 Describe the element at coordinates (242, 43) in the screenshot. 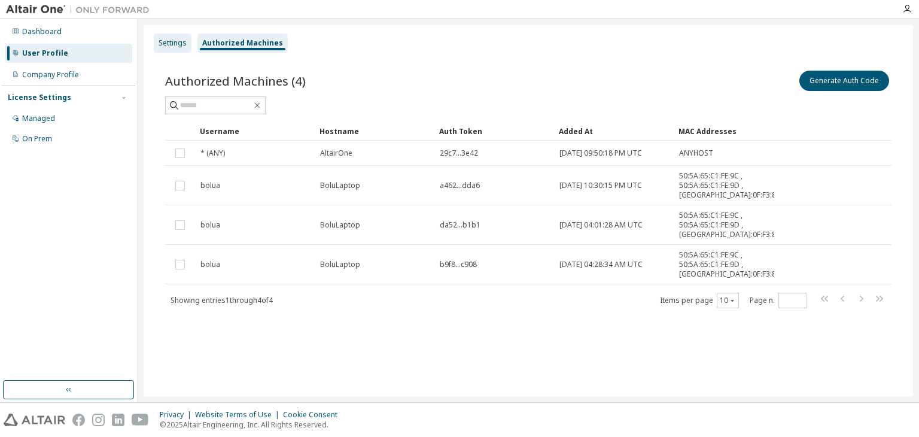

I see `div: Authorized Machines` at that location.